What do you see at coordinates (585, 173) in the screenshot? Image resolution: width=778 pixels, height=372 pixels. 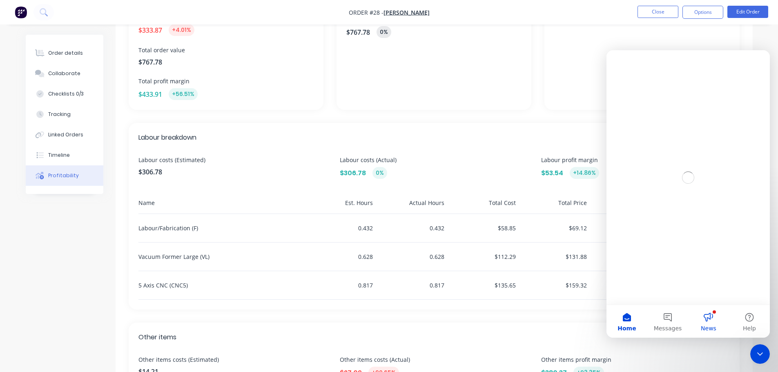 I see `div: +14.86%` at bounding box center [585, 173].